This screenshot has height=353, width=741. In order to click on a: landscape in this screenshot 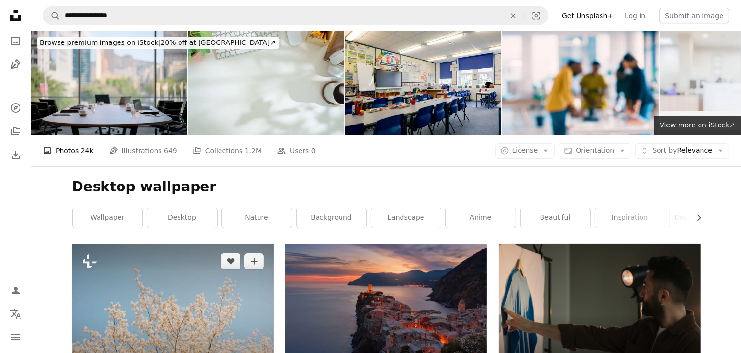, I will do `click(406, 218)`.